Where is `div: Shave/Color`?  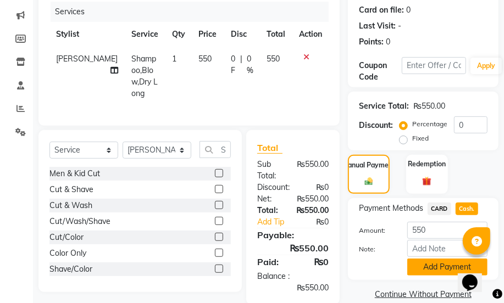
div: Shave/Color is located at coordinates (71, 269).